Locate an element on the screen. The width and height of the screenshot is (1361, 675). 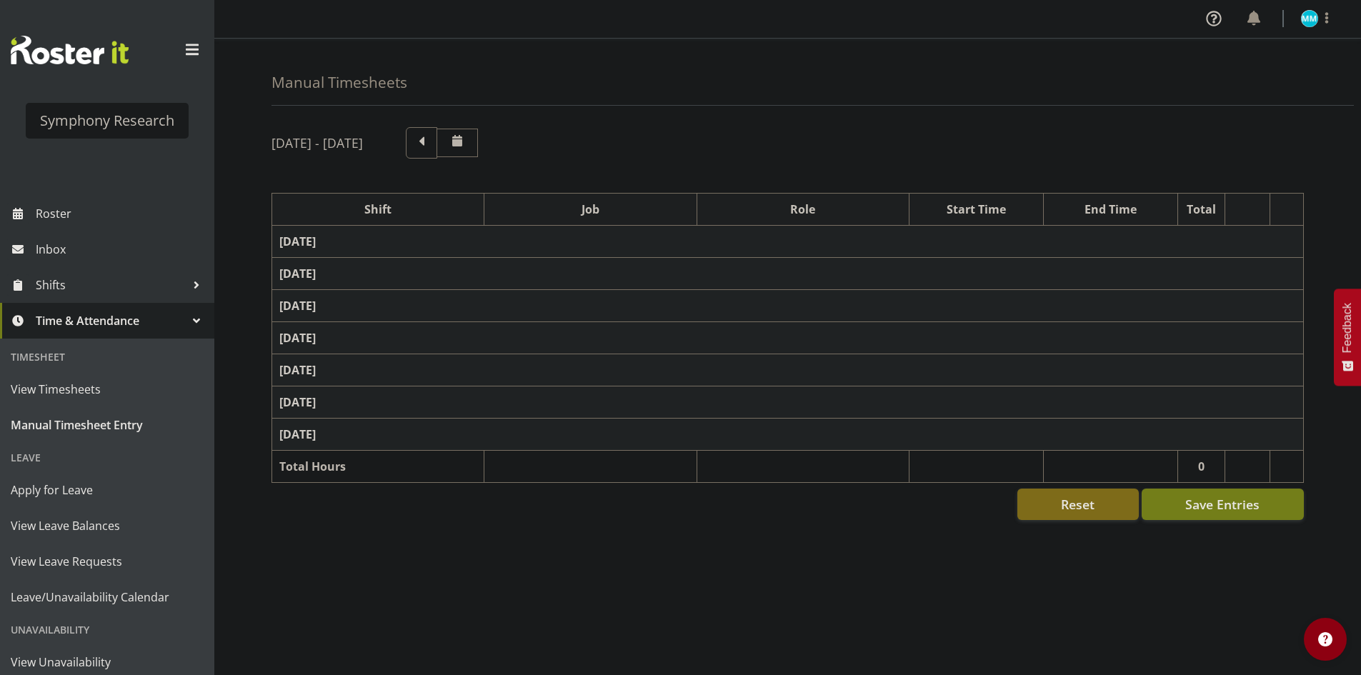
span: Roster is located at coordinates (121, 214).